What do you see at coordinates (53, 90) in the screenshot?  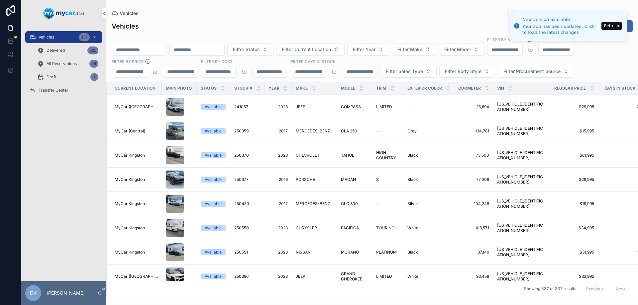 I see `span: Transfer Center` at bounding box center [53, 90].